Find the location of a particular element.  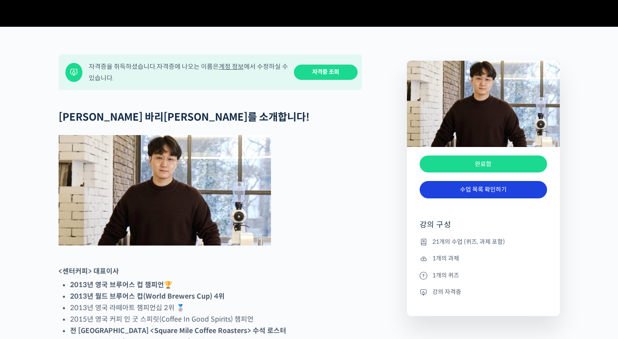

a: 대화 is located at coordinates (83, 279).